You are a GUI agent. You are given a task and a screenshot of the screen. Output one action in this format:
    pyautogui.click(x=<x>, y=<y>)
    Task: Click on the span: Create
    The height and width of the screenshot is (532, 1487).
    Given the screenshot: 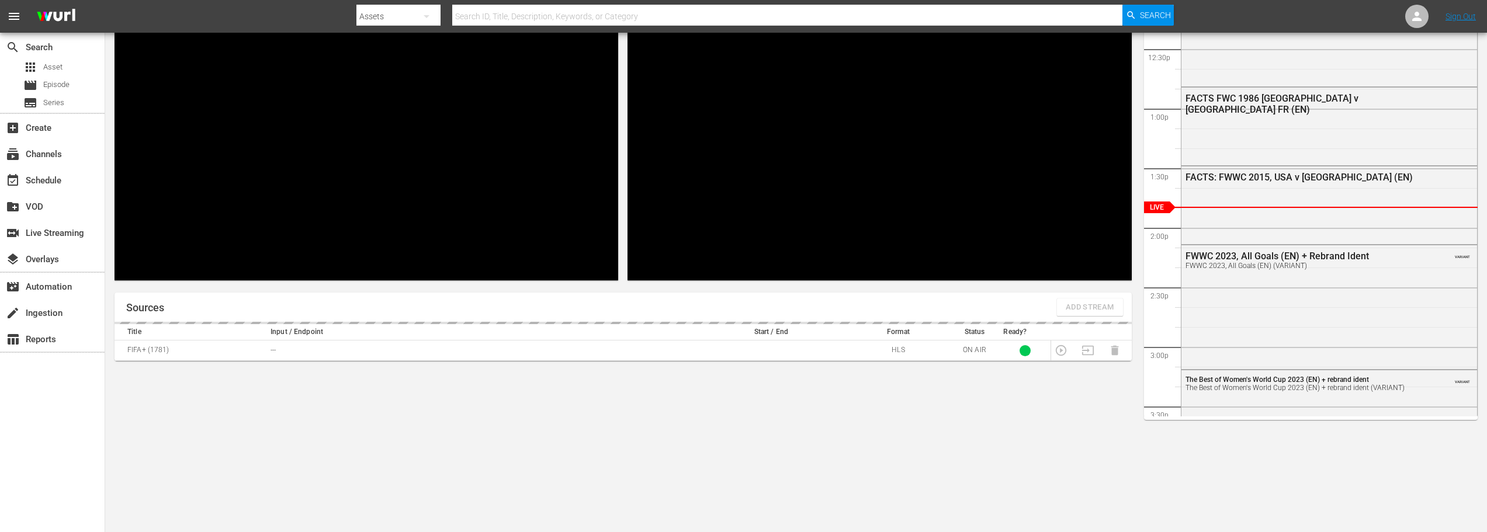 What is the action you would take?
    pyautogui.click(x=13, y=128)
    